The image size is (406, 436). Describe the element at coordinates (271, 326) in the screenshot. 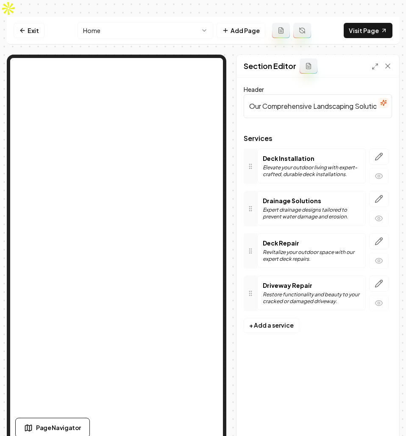

I see `button: + Add a service` at that location.